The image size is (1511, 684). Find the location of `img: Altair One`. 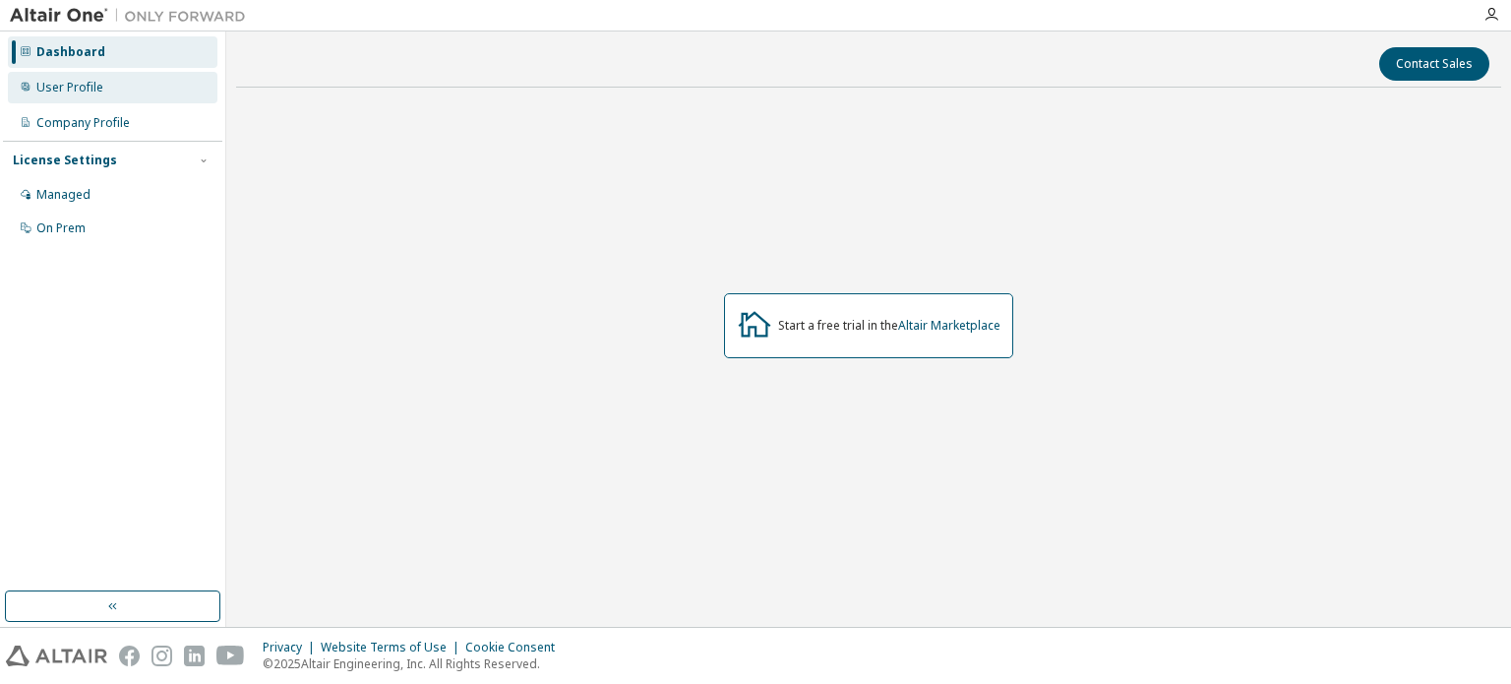

img: Altair One is located at coordinates (133, 16).